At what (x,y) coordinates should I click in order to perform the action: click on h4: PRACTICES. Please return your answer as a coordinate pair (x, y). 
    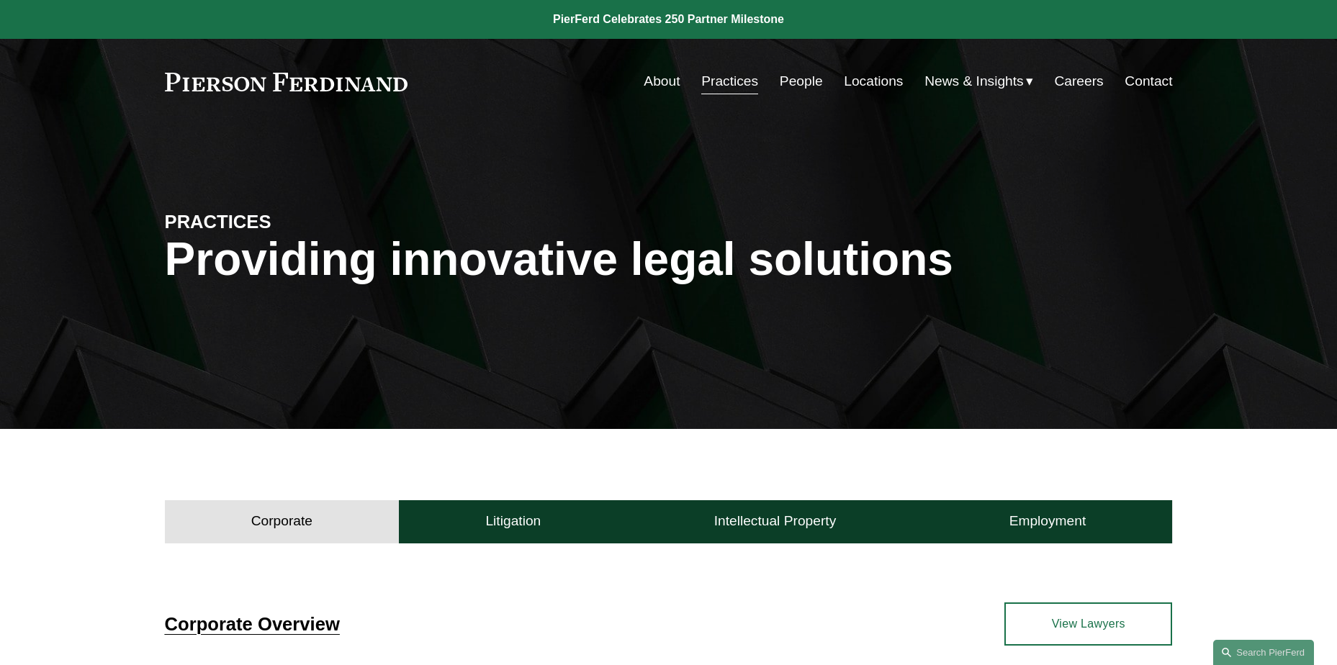
    Looking at the image, I should click on (291, 222).